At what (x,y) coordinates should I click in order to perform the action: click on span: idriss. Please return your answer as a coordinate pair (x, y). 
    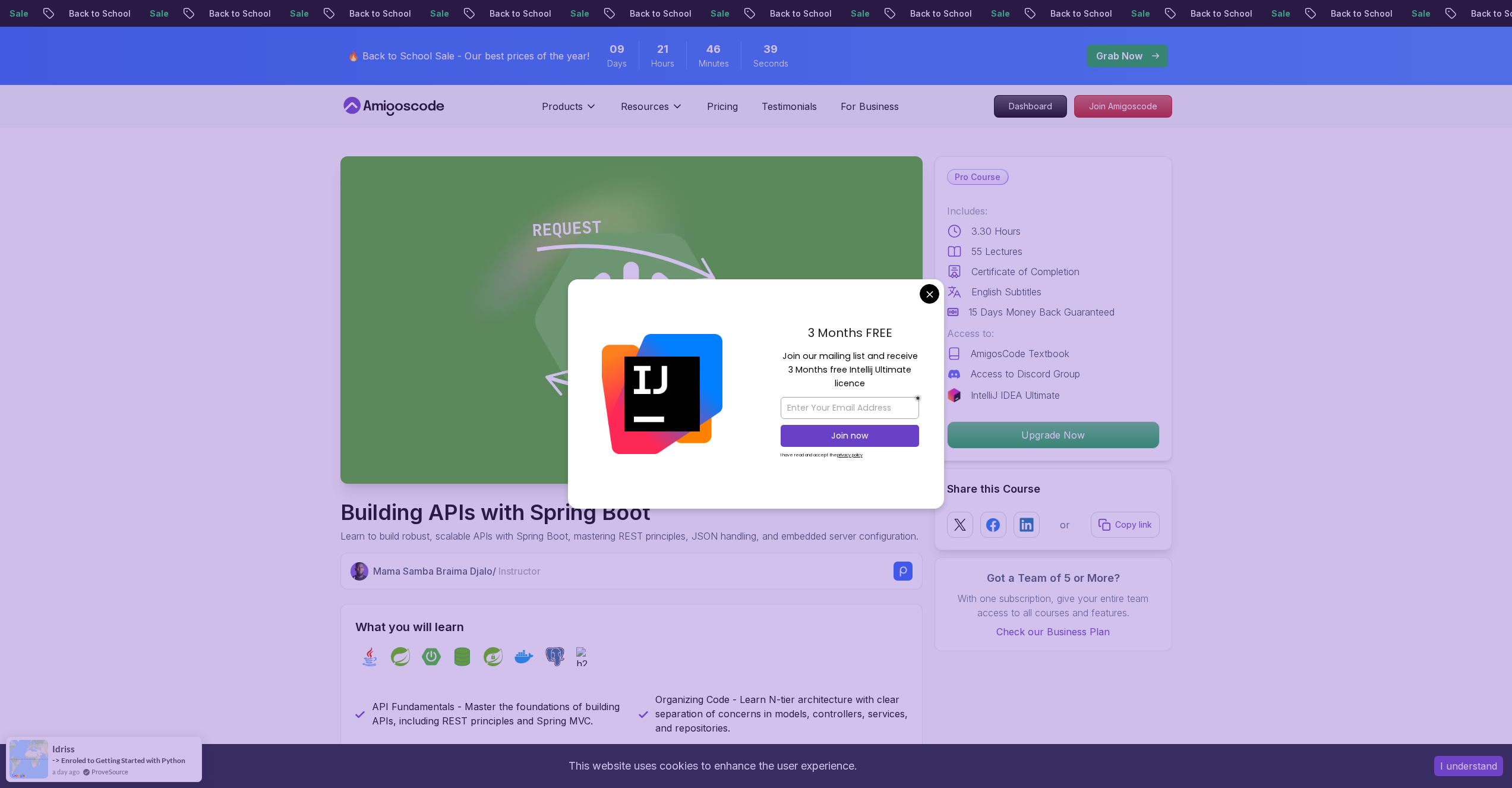
    Looking at the image, I should click on (63, 748).